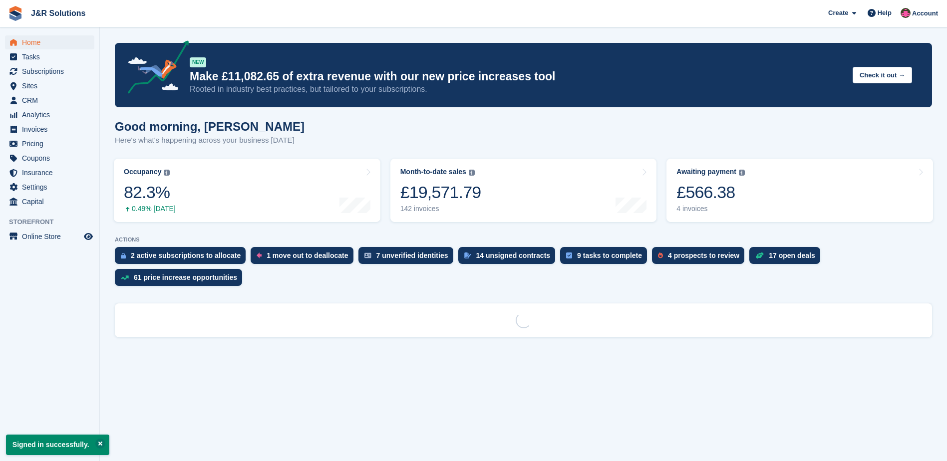 The width and height of the screenshot is (947, 461). Describe the element at coordinates (609, 256) in the screenshot. I see `div: 9 tasks to complete` at that location.